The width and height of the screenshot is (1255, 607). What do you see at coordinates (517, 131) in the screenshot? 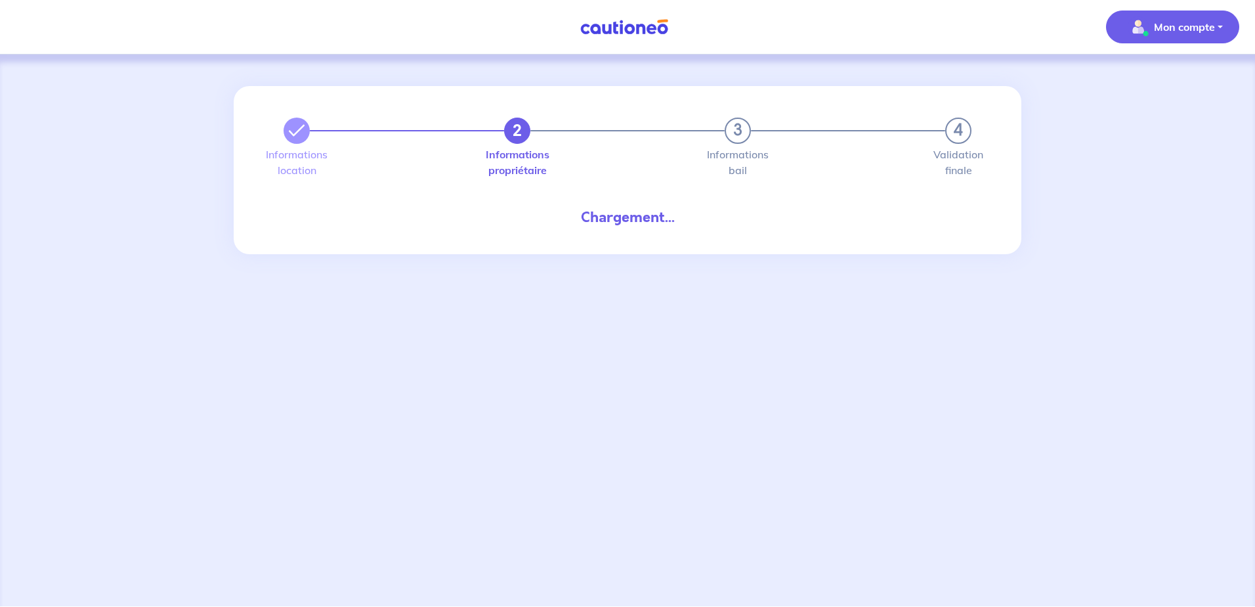
I see `button: 2` at bounding box center [517, 131].